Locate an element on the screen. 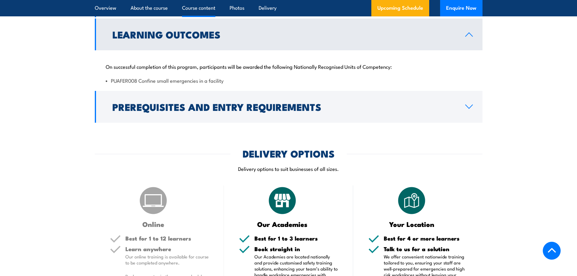  h5: Best for 1 to 12 learners is located at coordinates (167, 238).